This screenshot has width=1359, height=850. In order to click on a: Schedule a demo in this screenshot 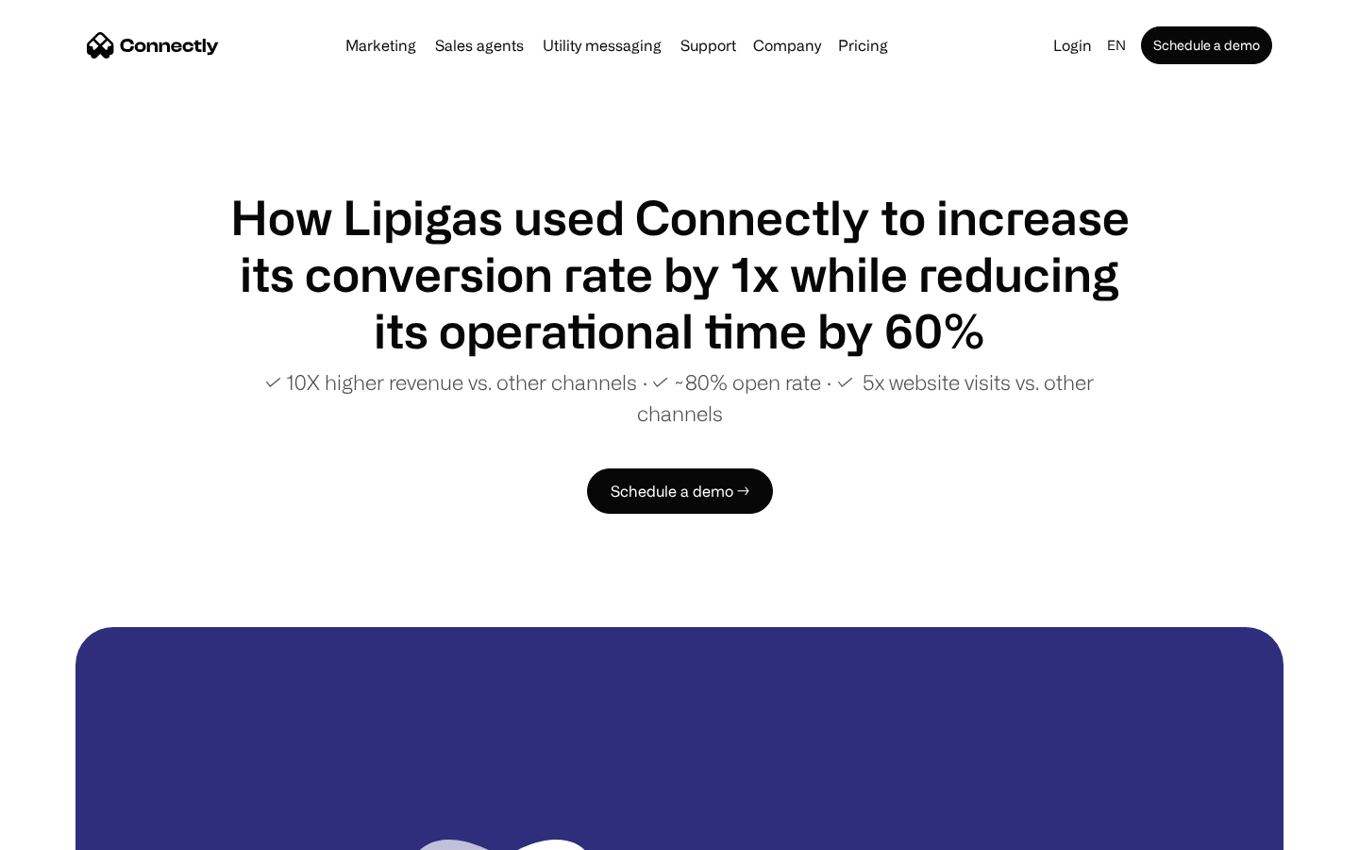, I will do `click(1206, 45)`.